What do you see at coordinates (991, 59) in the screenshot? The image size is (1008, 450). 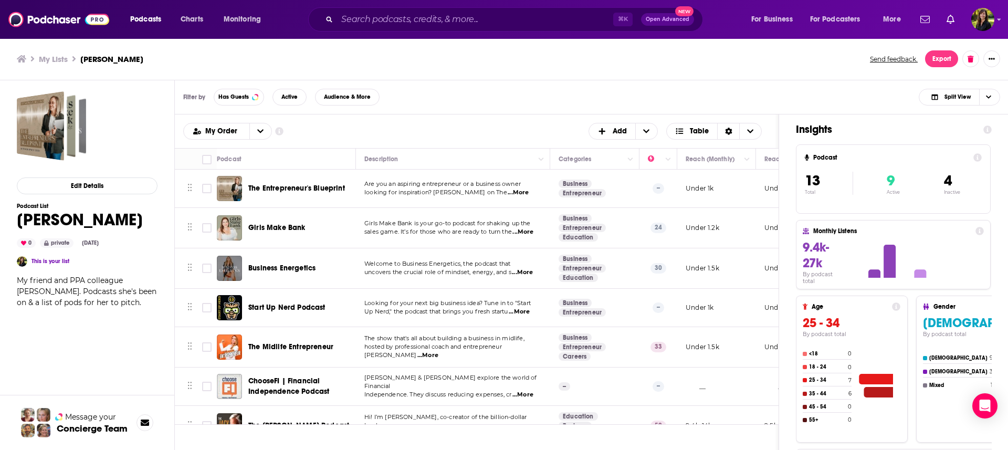 I see `button: Show More Button` at bounding box center [991, 59].